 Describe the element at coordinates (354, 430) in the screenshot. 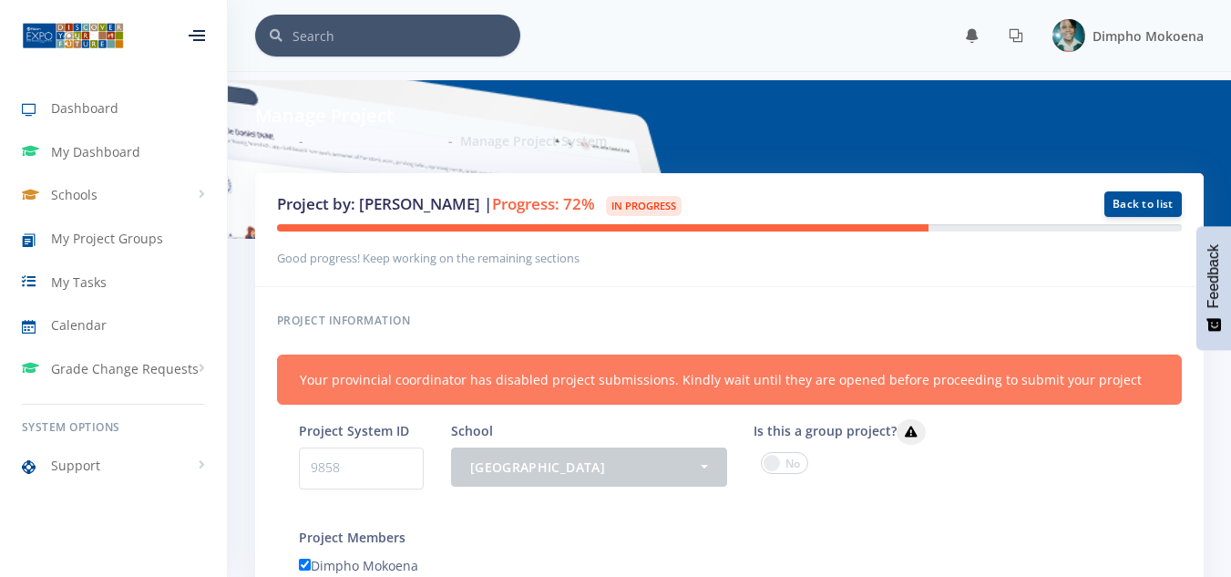

I see `label: Project System ID` at that location.